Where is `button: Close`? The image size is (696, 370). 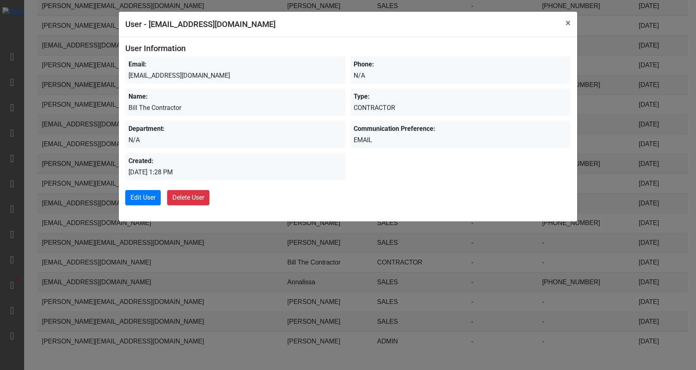 button: Close is located at coordinates (568, 23).